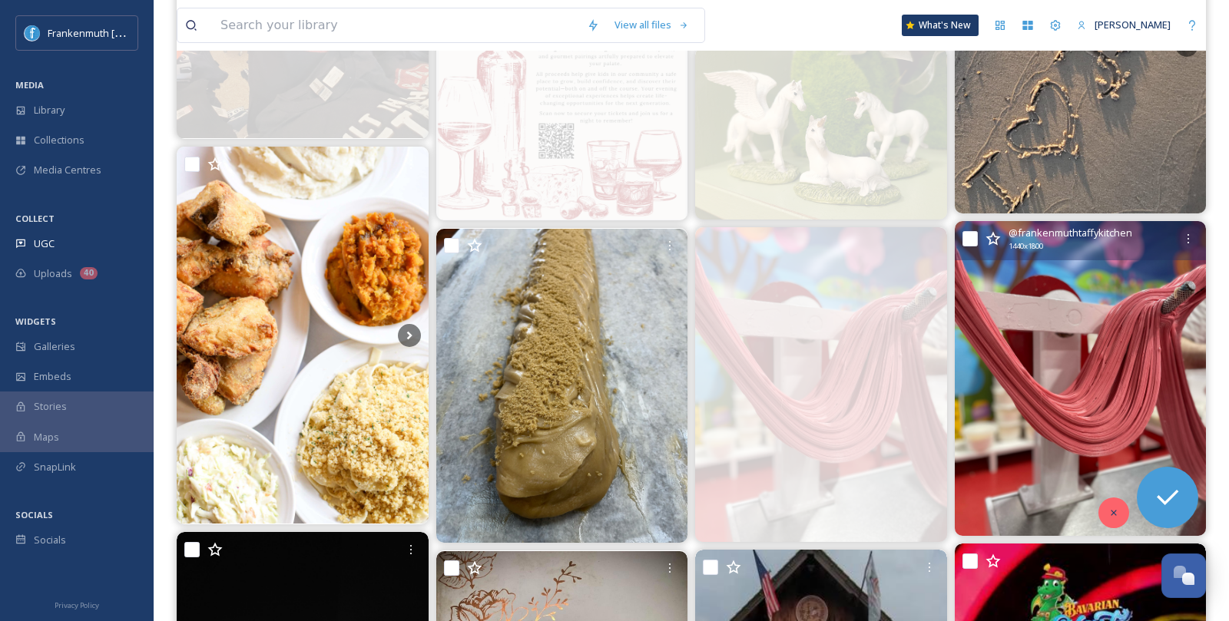  I want to click on span: MEDIA, so click(29, 84).